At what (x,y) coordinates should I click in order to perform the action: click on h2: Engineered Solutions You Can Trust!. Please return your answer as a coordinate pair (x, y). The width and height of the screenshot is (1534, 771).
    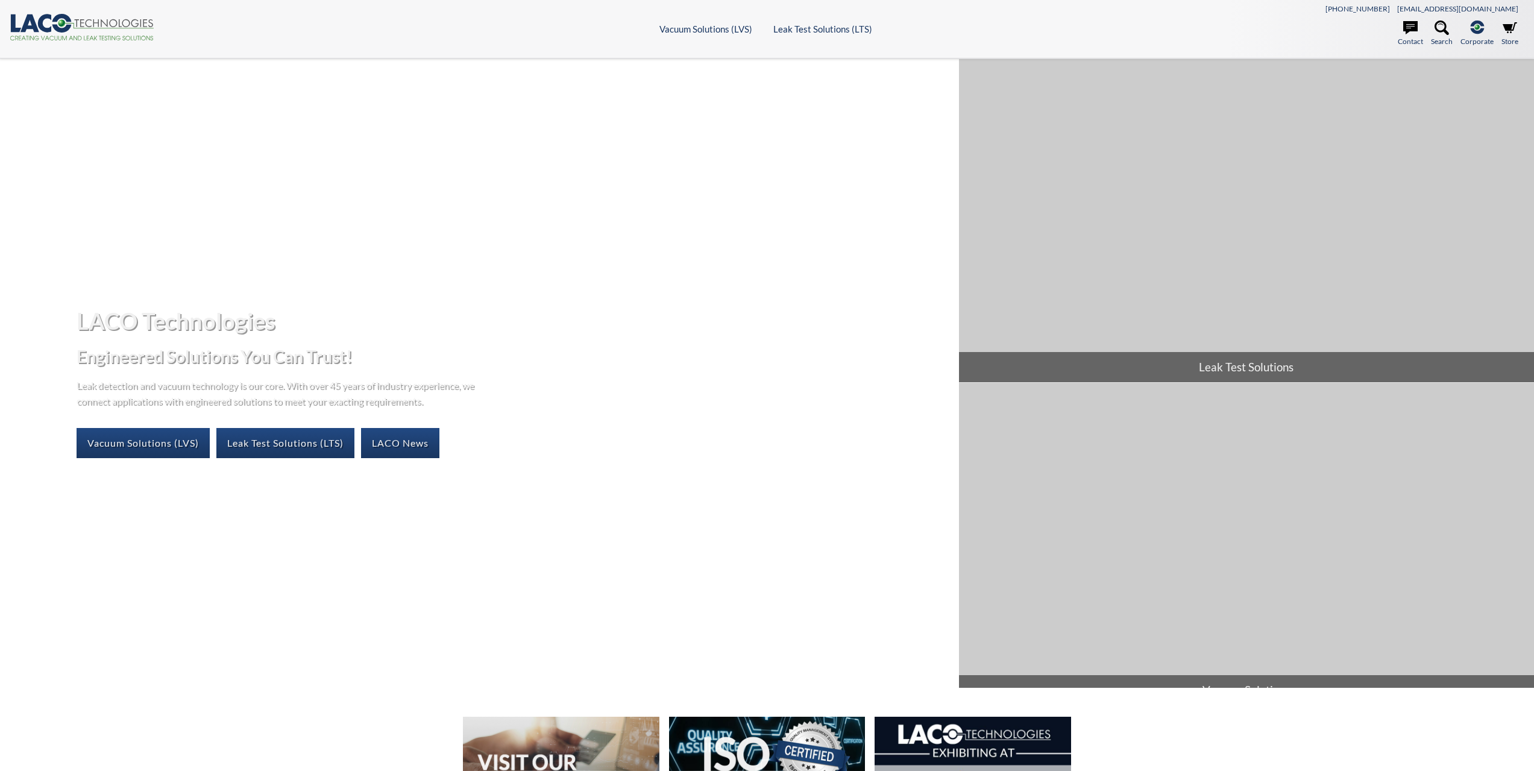
    Looking at the image, I should click on (512, 356).